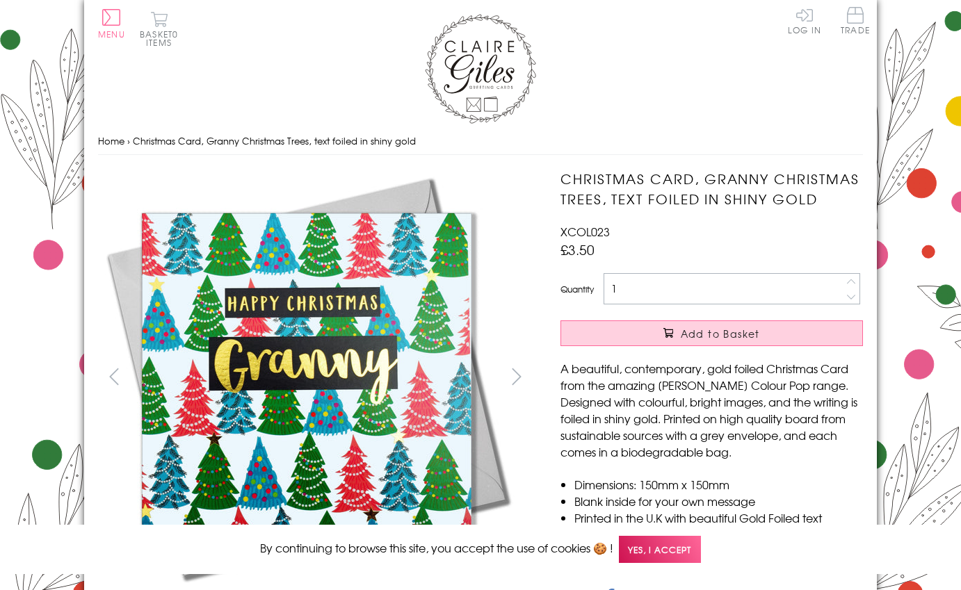 Image resolution: width=961 pixels, height=590 pixels. Describe the element at coordinates (480, 69) in the screenshot. I see `img: Claire Giles Greetings Cards` at that location.